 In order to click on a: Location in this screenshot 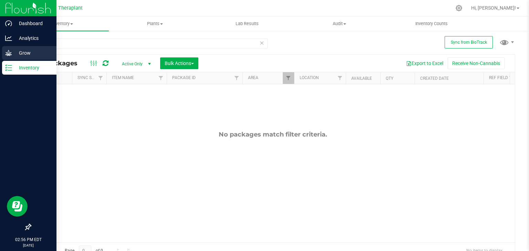, I will do `click(309, 78)`.